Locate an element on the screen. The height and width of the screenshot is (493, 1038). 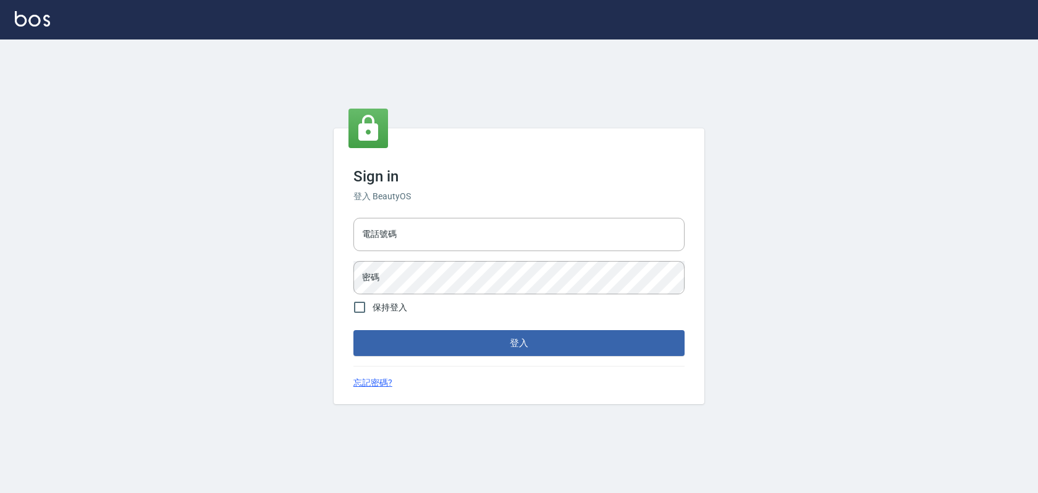
img: Logo is located at coordinates (32, 19).